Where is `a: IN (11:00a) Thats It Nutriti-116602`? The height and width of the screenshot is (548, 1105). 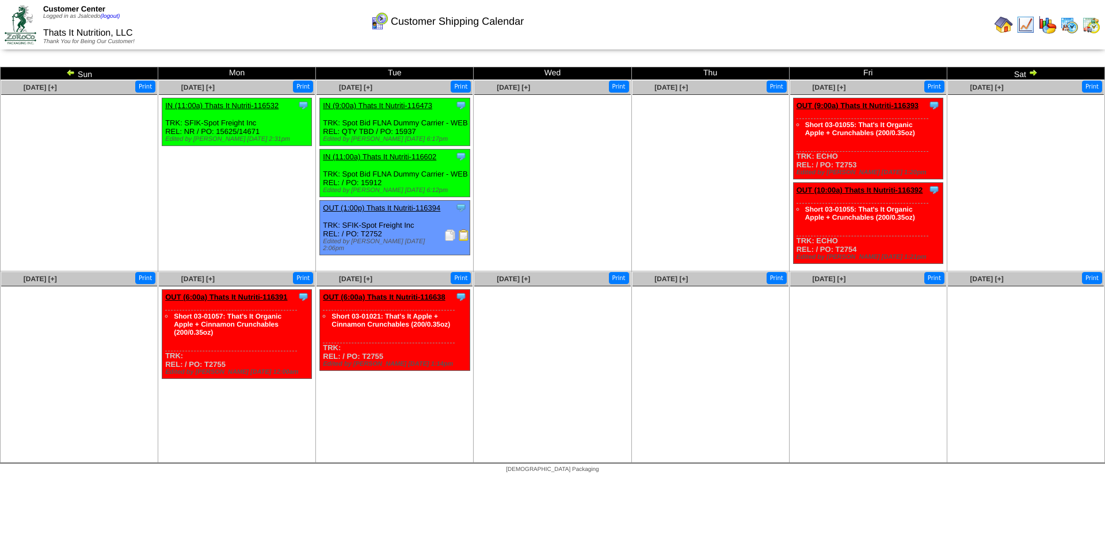
a: IN (11:00a) Thats It Nutriti-116602 is located at coordinates (379, 156).